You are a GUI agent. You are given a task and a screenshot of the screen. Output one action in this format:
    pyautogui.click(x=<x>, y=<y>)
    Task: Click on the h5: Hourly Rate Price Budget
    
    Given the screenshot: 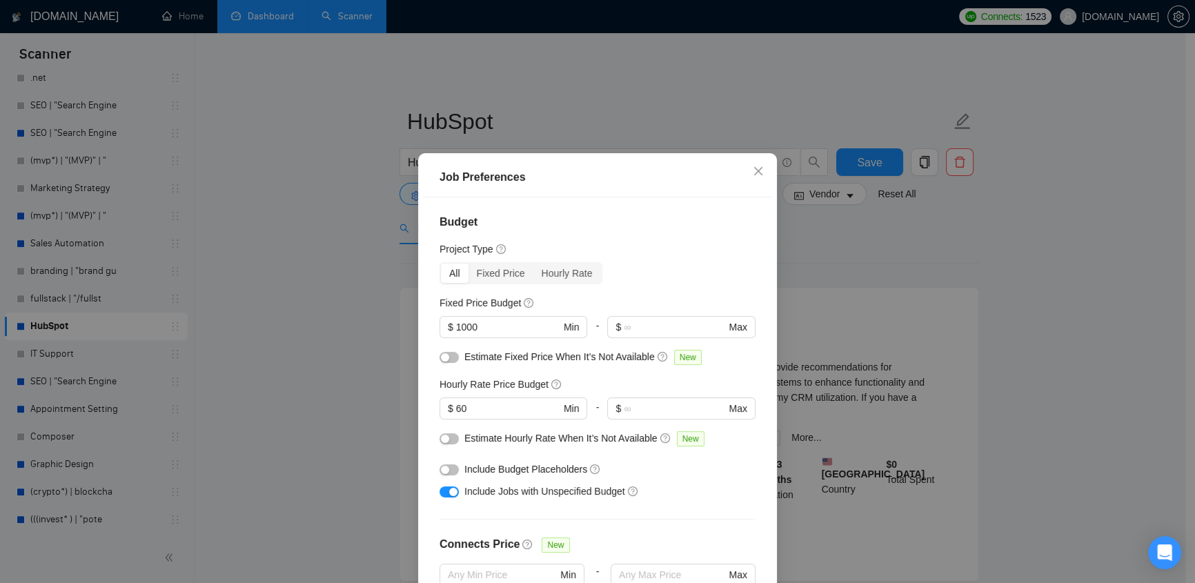 What is the action you would take?
    pyautogui.click(x=494, y=384)
    